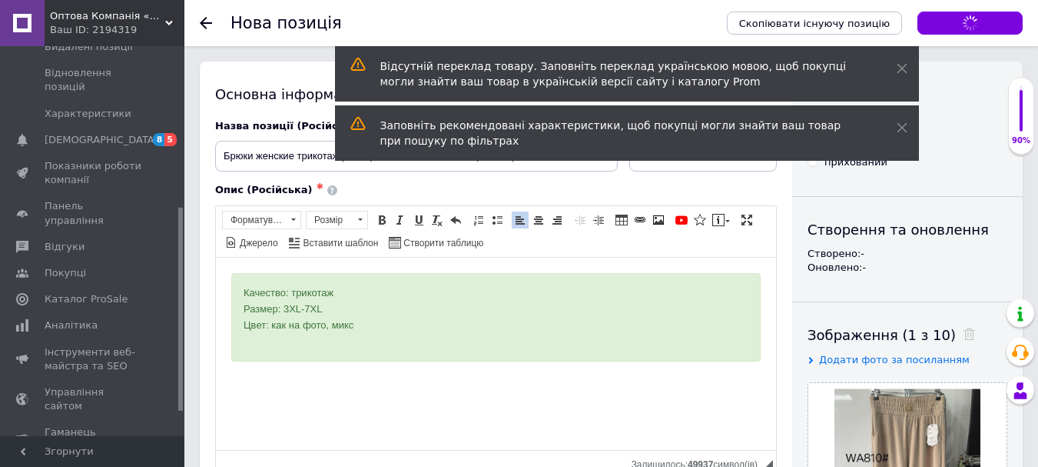 This screenshot has height=467, width=1038. Describe the element at coordinates (620, 133) in the screenshot. I see `div: Заповніть рекомендовані характеристики, щоб покупці могли знайти ваш товар при пошуку по фільтрах` at that location.